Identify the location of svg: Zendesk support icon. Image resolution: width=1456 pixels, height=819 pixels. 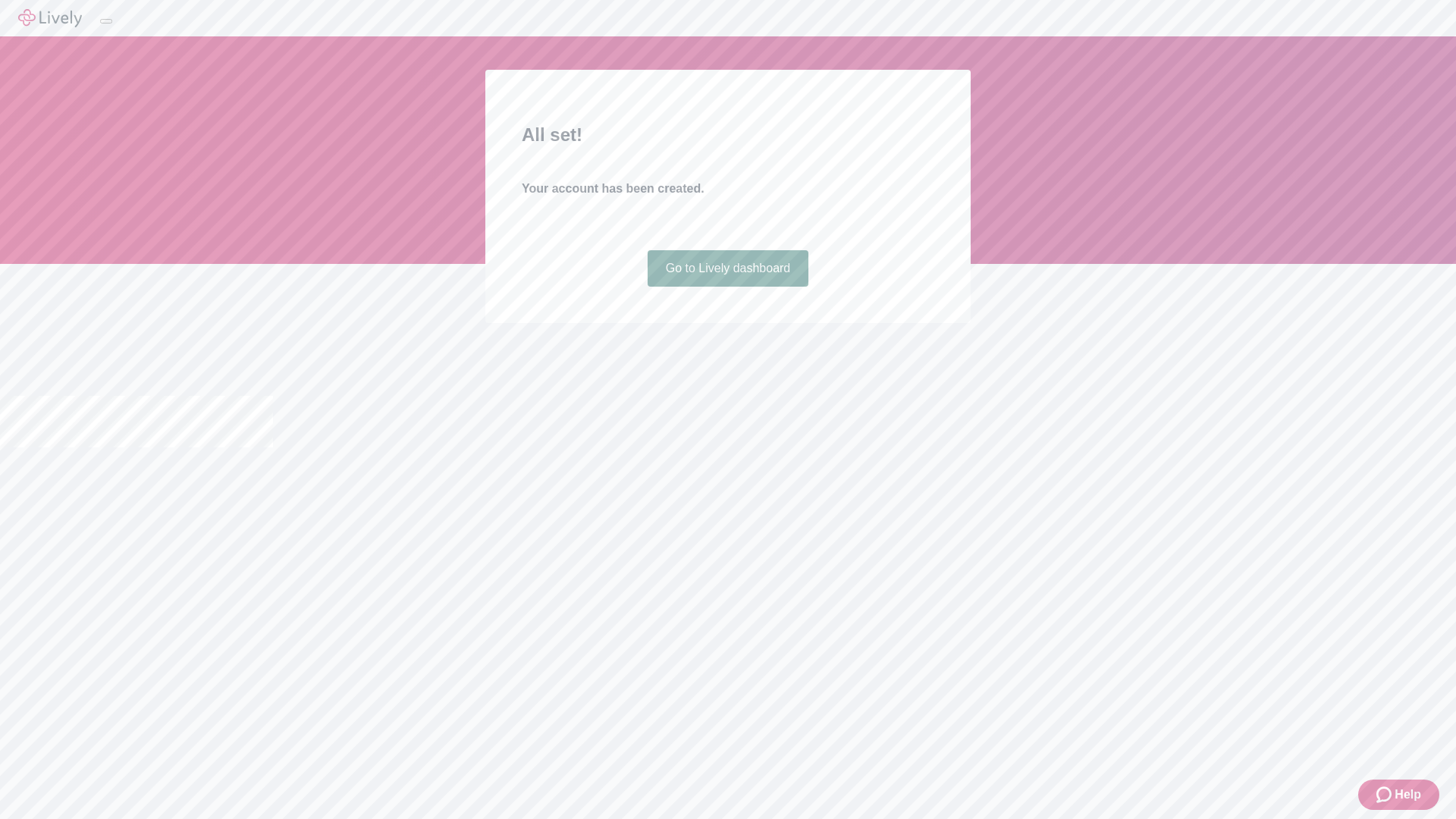
(1385, 795).